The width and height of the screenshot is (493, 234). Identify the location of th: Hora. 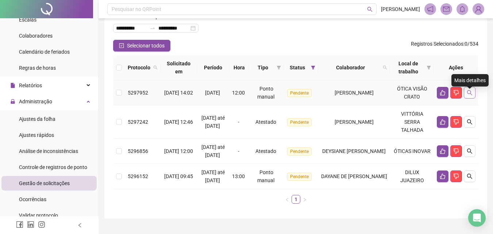
(239, 68).